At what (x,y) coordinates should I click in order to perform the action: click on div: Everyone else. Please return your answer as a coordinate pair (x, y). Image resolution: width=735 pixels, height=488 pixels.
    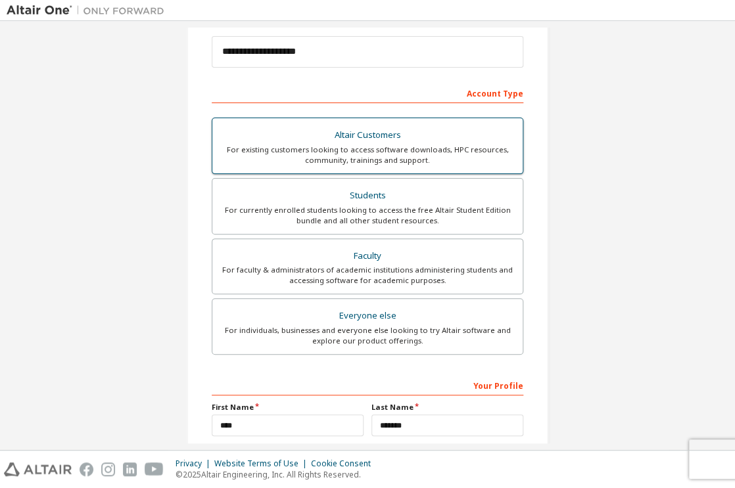
    Looking at the image, I should click on (367, 316).